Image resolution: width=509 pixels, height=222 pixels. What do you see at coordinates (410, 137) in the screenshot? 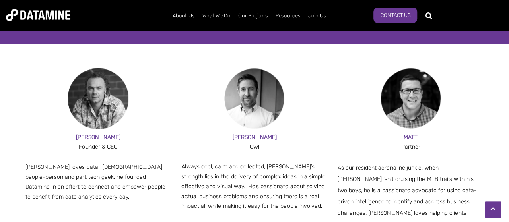
I see `span: MATT` at bounding box center [410, 137].